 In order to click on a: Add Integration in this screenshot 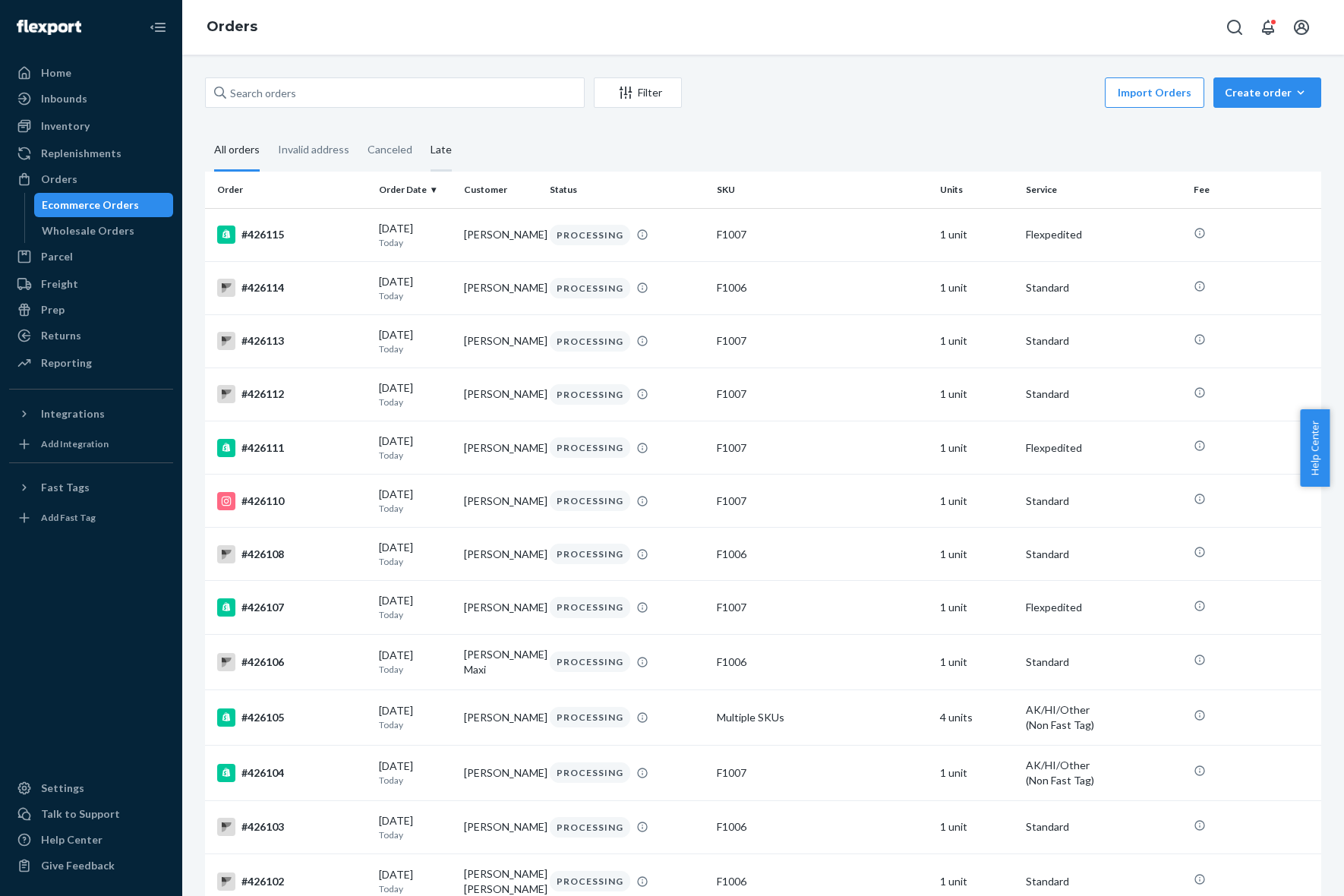, I will do `click(91, 444)`.